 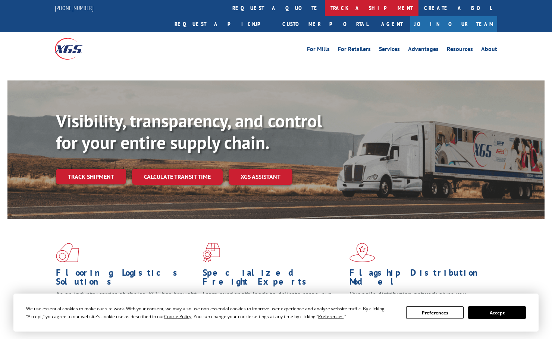 What do you see at coordinates (177, 316) in the screenshot?
I see `span: Cookie Policy` at bounding box center [177, 316].